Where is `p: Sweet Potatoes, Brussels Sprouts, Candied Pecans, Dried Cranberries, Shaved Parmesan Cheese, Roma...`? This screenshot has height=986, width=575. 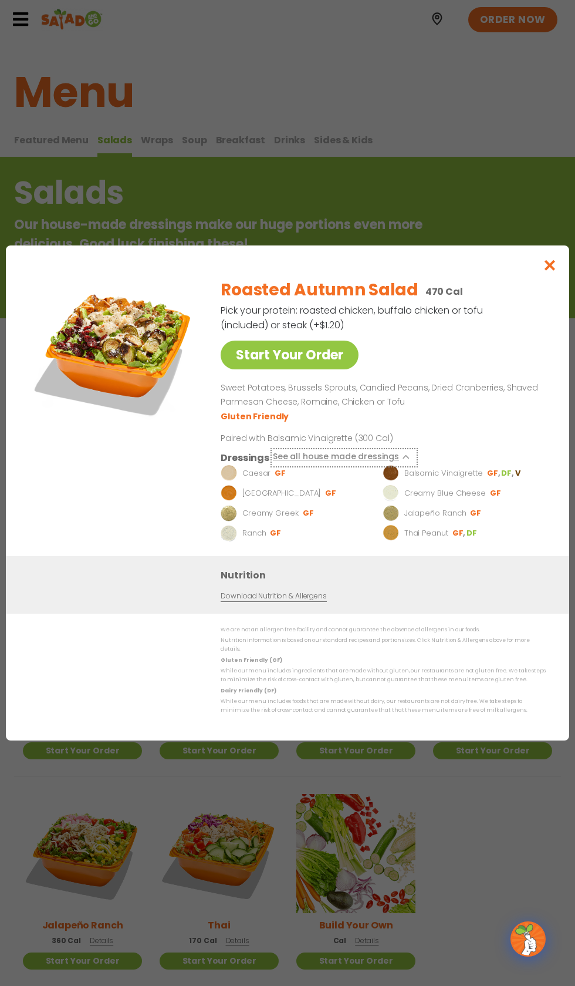 p: Sweet Potatoes, Brussels Sprouts, Candied Pecans, Dried Cranberries, Shaved Parmesan Cheese, Roma... is located at coordinates (381, 395).